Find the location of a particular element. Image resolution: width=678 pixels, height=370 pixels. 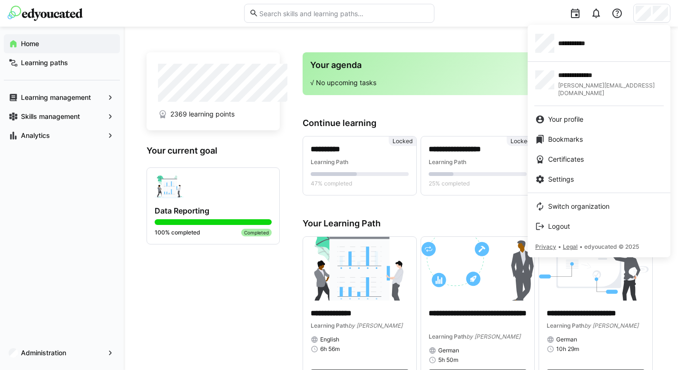

span: Logout is located at coordinates (559, 226).